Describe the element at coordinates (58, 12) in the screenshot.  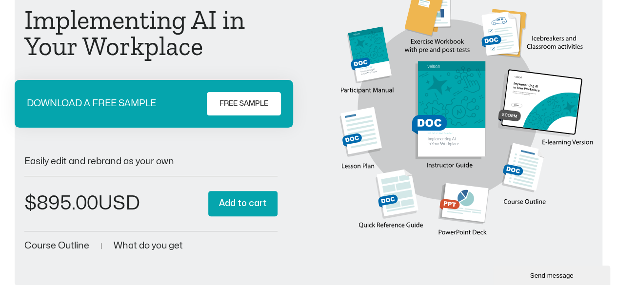
I see `div: Send message` at that location.